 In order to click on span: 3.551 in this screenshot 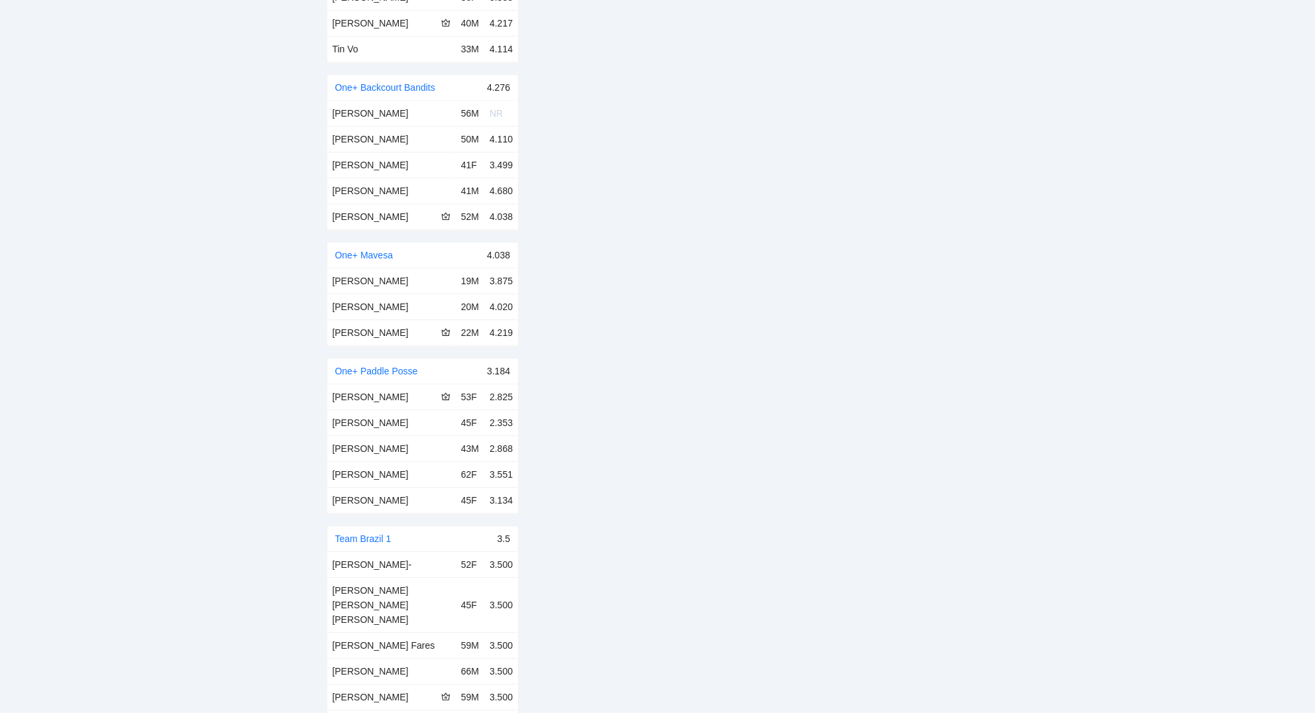, I will do `click(501, 474)`.